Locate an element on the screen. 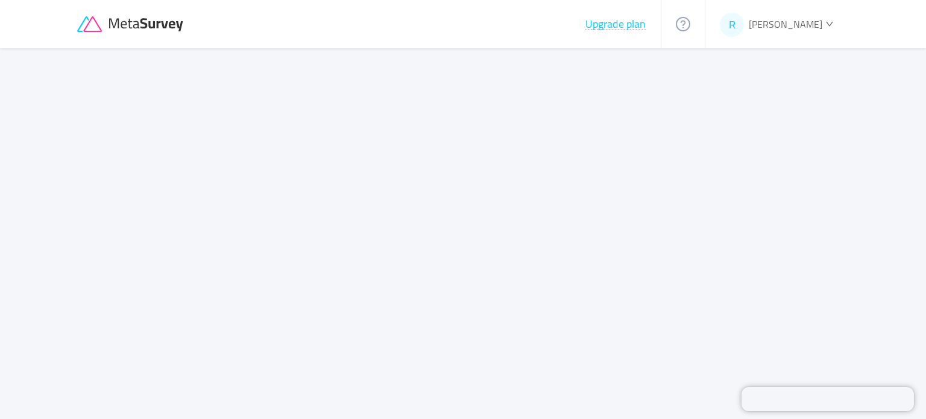 Image resolution: width=926 pixels, height=419 pixels. i: icon: question-circle is located at coordinates (683, 24).